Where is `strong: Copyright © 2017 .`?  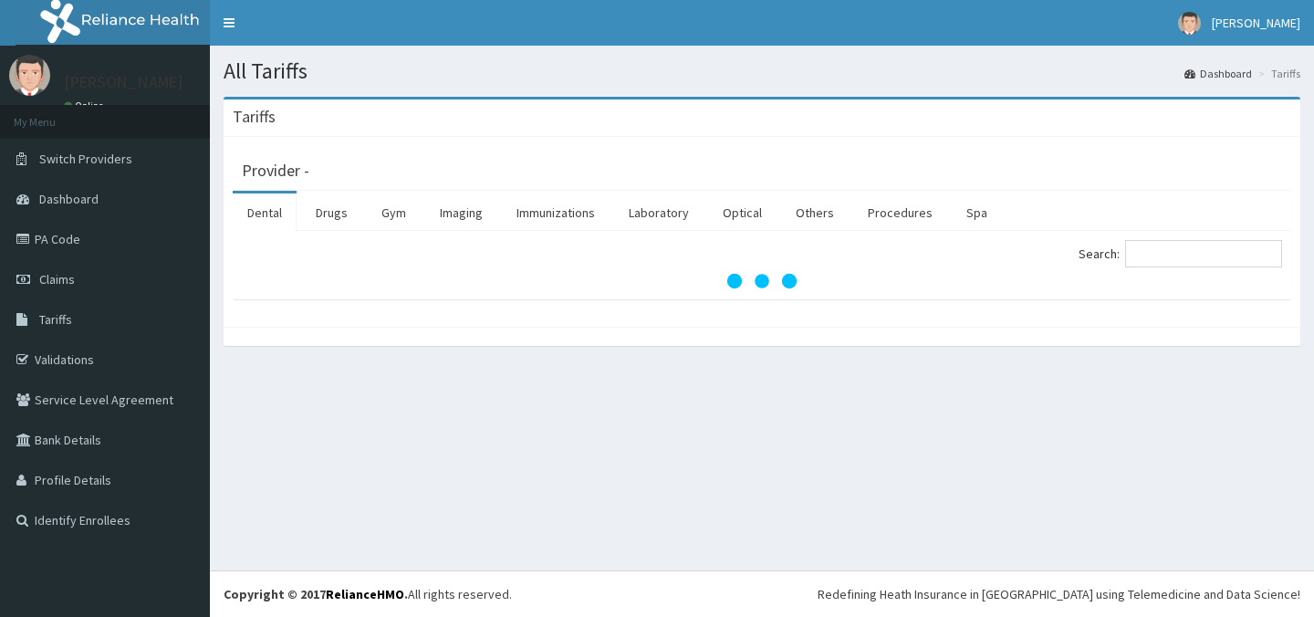
strong: Copyright © 2017 . is located at coordinates (316, 594).